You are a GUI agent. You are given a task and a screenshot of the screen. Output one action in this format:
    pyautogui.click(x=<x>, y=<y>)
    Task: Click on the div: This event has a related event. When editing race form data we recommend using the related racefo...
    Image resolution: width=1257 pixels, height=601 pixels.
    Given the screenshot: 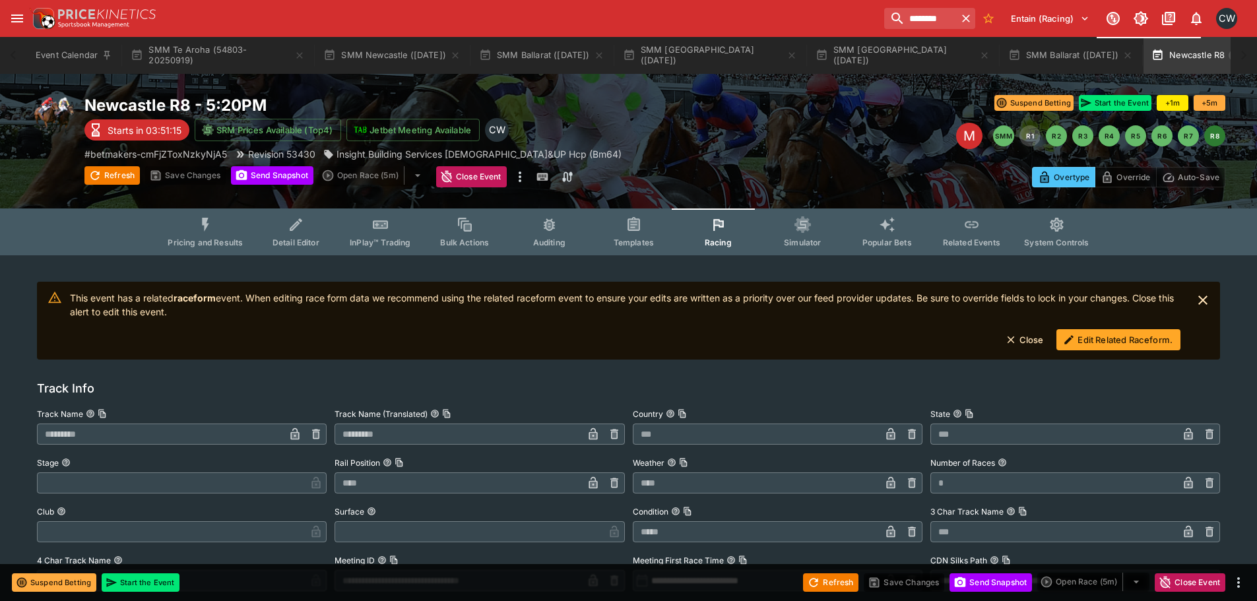 What is the action you would take?
    pyautogui.click(x=625, y=321)
    